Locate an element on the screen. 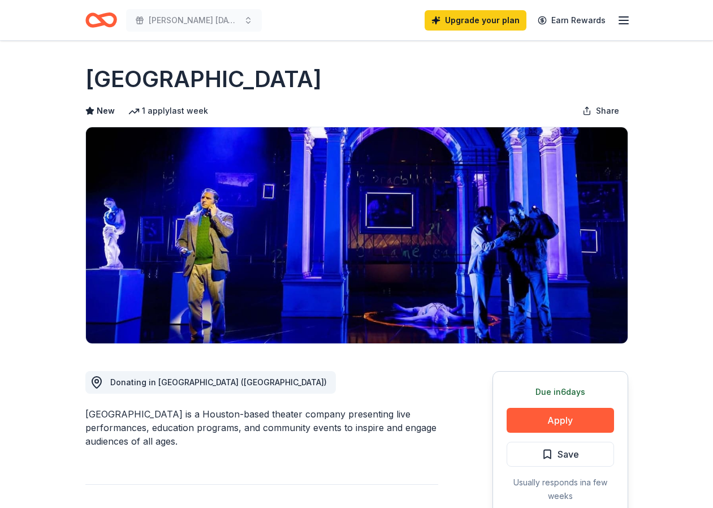  button: Save is located at coordinates (560, 454).